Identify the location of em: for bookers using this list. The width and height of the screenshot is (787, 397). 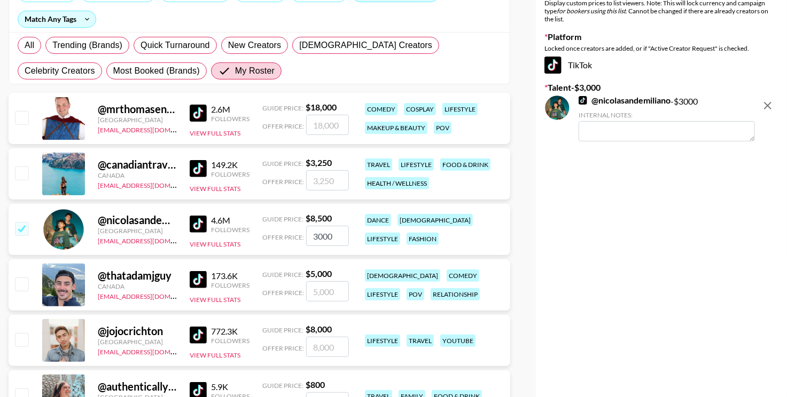
(591, 11).